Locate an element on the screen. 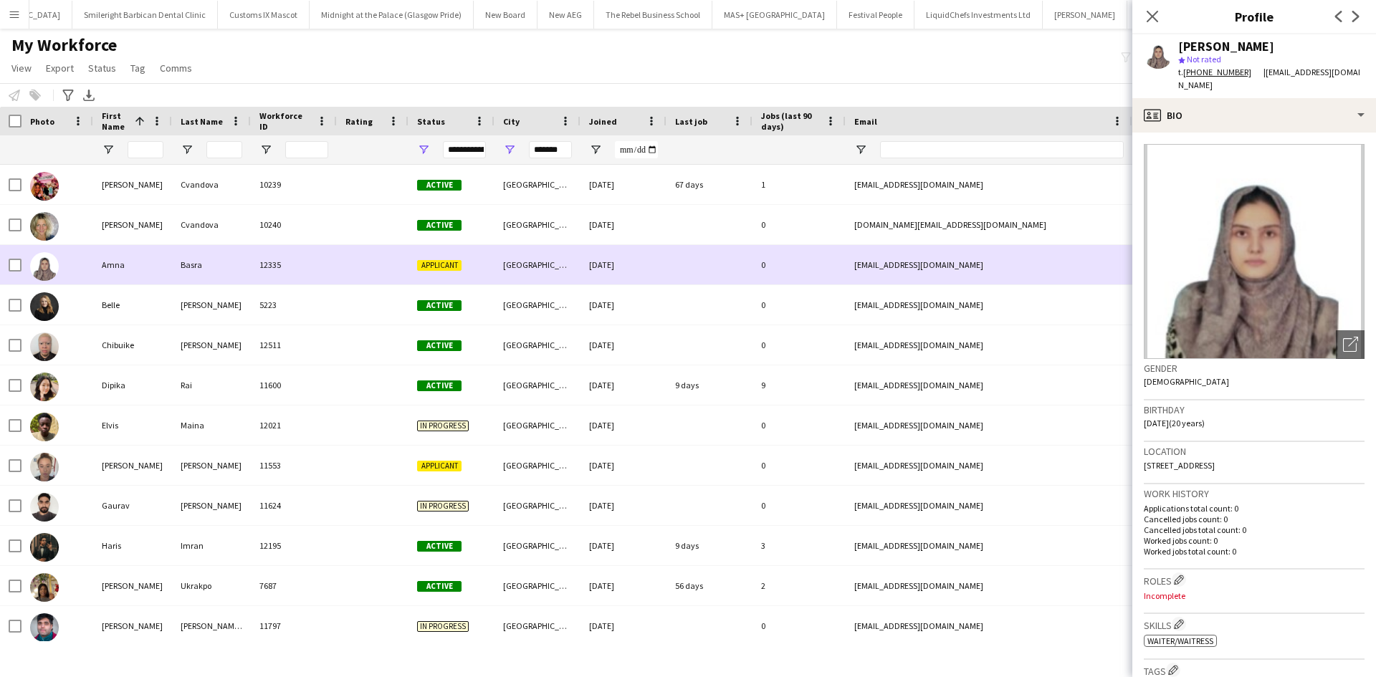  span: Rating is located at coordinates (359, 121).